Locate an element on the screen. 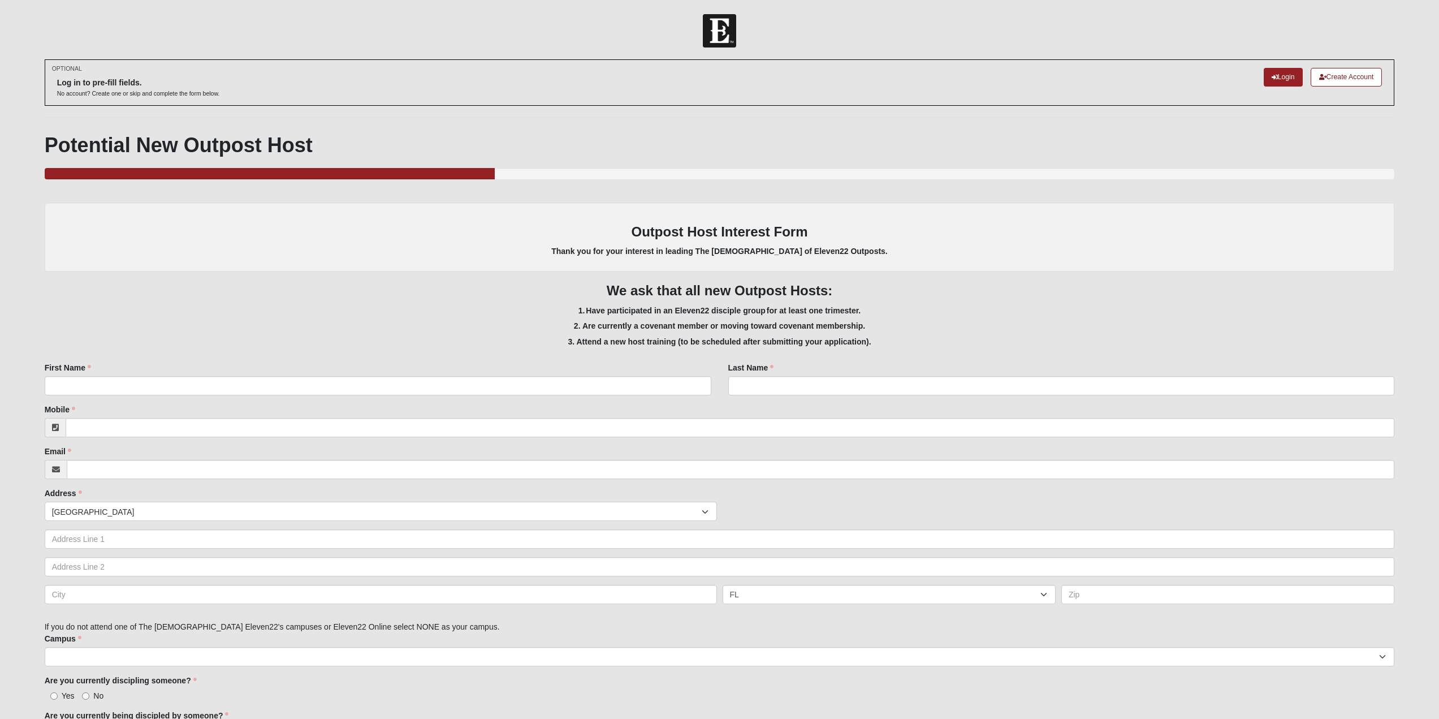 The image size is (1439, 719). input: Address Line 1 is located at coordinates (720, 539).